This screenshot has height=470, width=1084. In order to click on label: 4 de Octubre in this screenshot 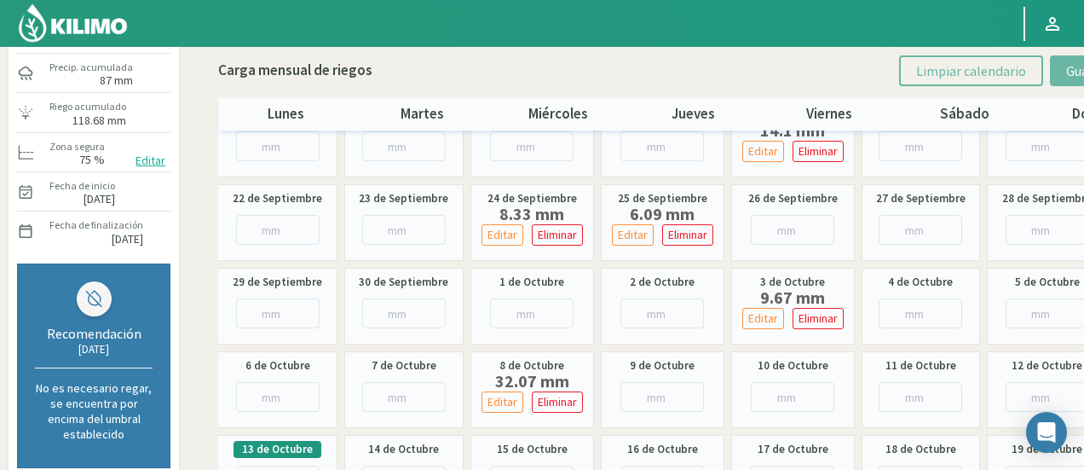, I will do `click(921, 282)`.